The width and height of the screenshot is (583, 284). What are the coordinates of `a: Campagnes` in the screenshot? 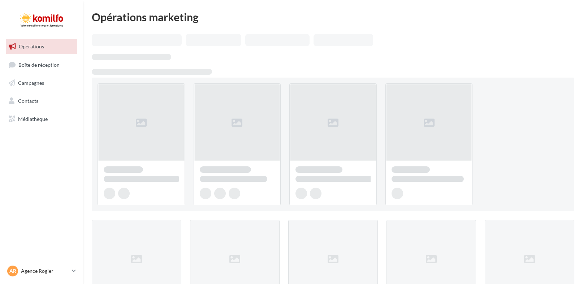 It's located at (42, 83).